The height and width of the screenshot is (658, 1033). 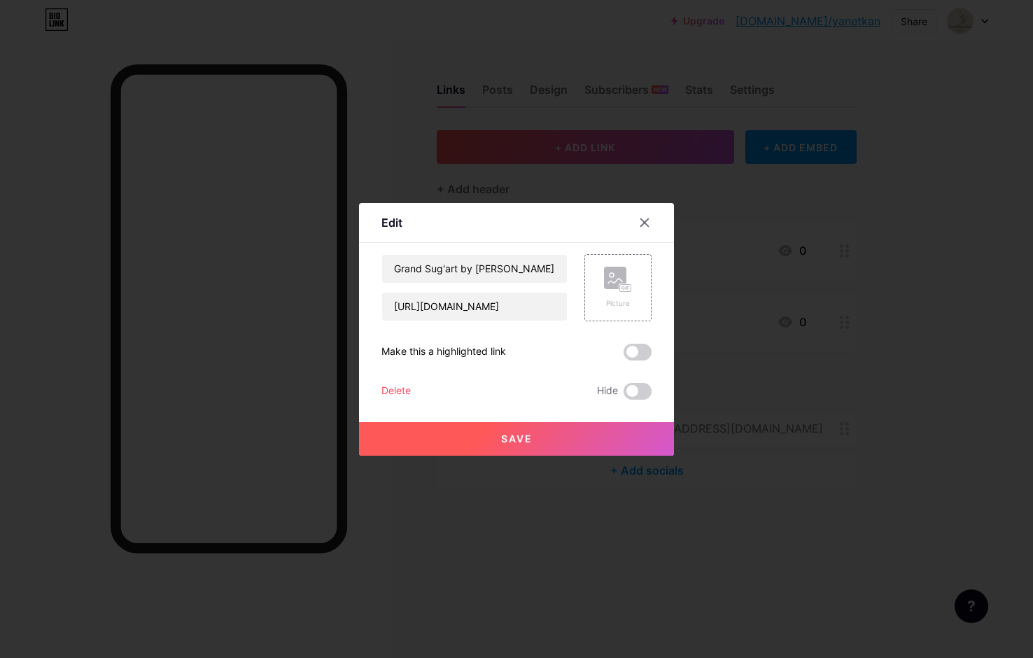 I want to click on input: Title, so click(x=475, y=269).